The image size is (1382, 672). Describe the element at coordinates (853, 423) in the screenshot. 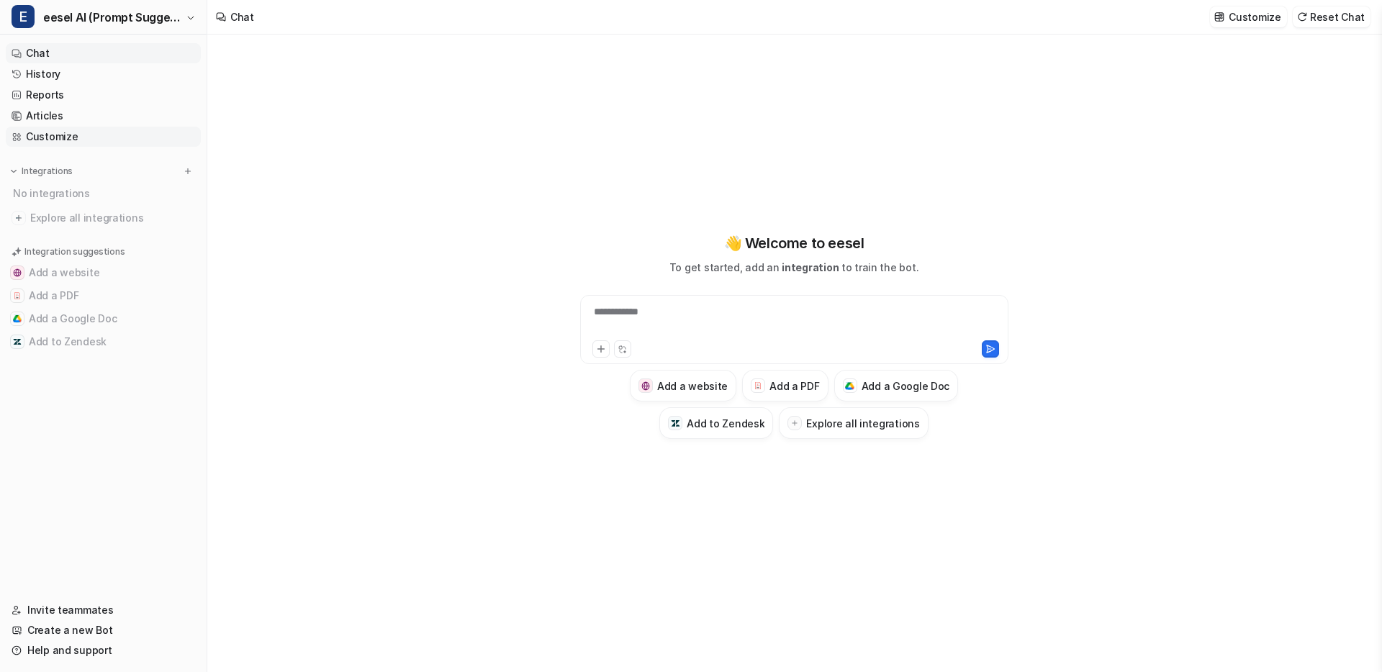

I see `button: Explore all integrations` at that location.